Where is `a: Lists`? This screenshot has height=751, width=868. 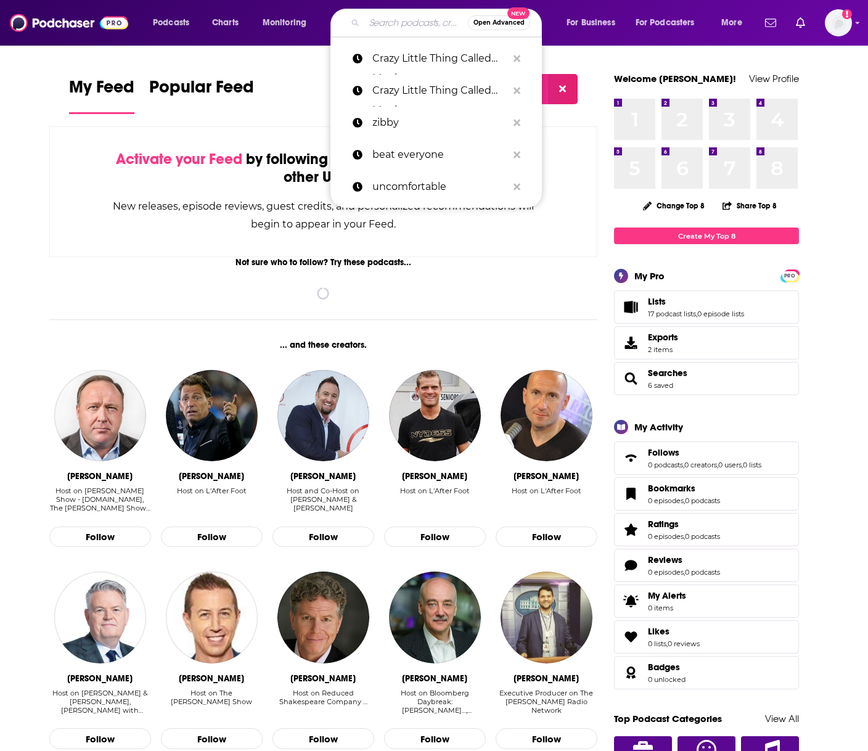 a: Lists is located at coordinates (631, 307).